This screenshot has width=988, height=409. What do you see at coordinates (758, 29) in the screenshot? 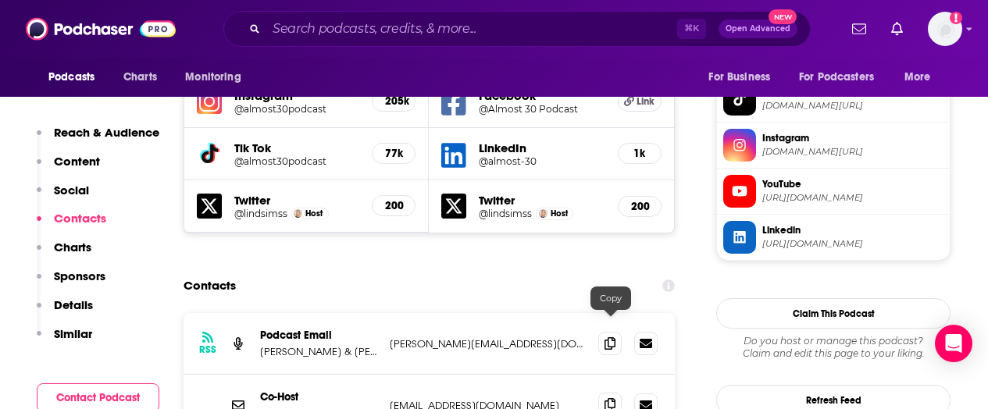
I see `button: Open AdvancedNew` at bounding box center [758, 29].